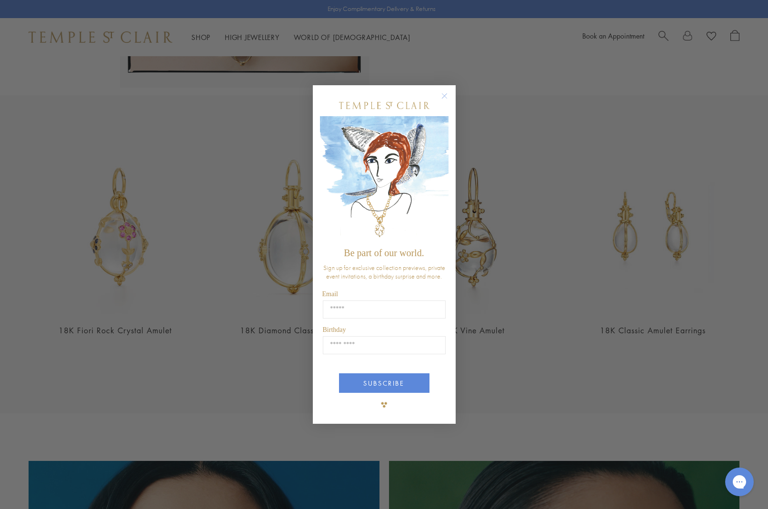 Image resolution: width=768 pixels, height=509 pixels. I want to click on span: Be part of our world., so click(384, 253).